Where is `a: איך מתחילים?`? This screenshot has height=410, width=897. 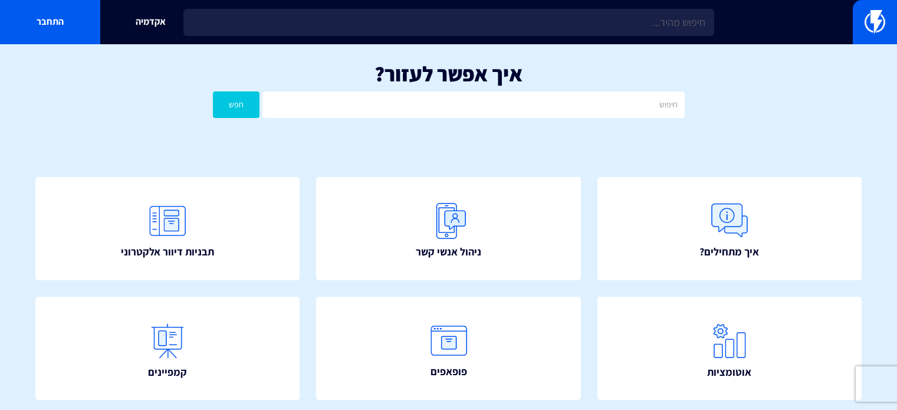 a: איך מתחילים? is located at coordinates (730, 228).